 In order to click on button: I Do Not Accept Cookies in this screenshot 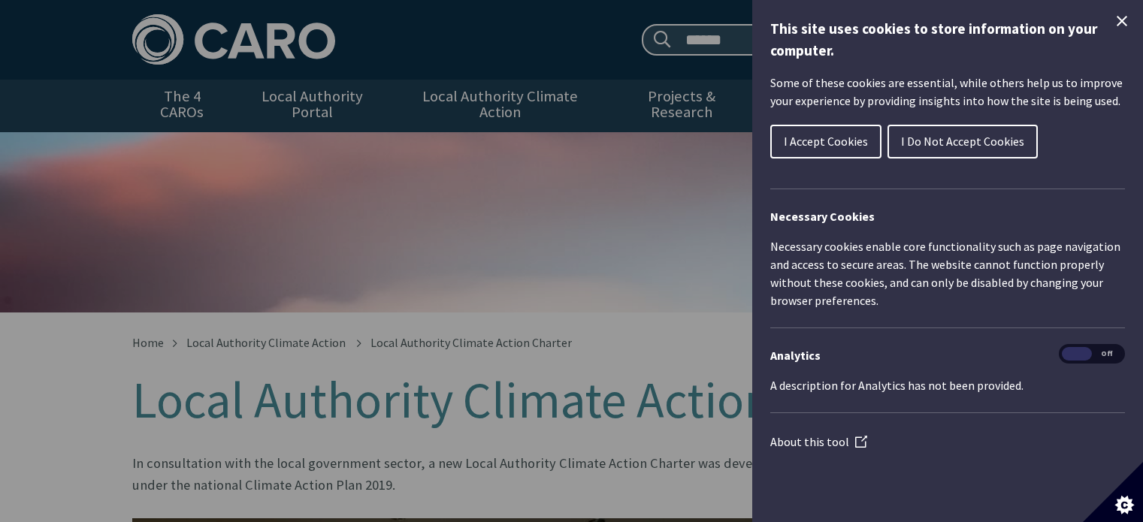, I will do `click(963, 141)`.